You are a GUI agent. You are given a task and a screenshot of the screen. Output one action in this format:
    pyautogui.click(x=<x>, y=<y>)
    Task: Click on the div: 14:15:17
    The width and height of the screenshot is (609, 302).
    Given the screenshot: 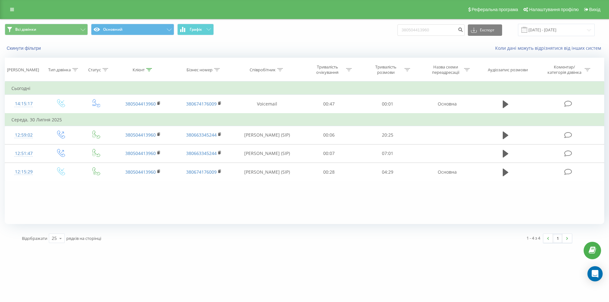 What is the action you would take?
    pyautogui.click(x=24, y=104)
    